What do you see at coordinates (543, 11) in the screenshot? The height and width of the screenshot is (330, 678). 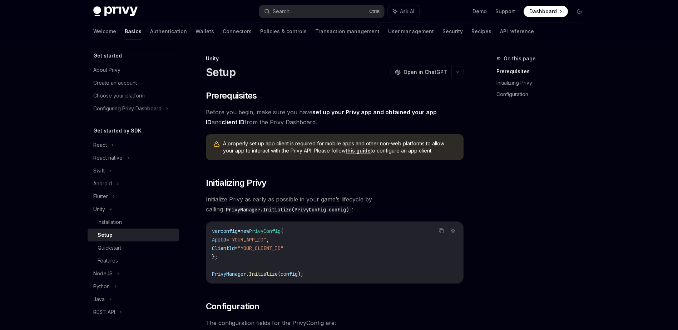 I see `span: Dashboard` at bounding box center [543, 11].